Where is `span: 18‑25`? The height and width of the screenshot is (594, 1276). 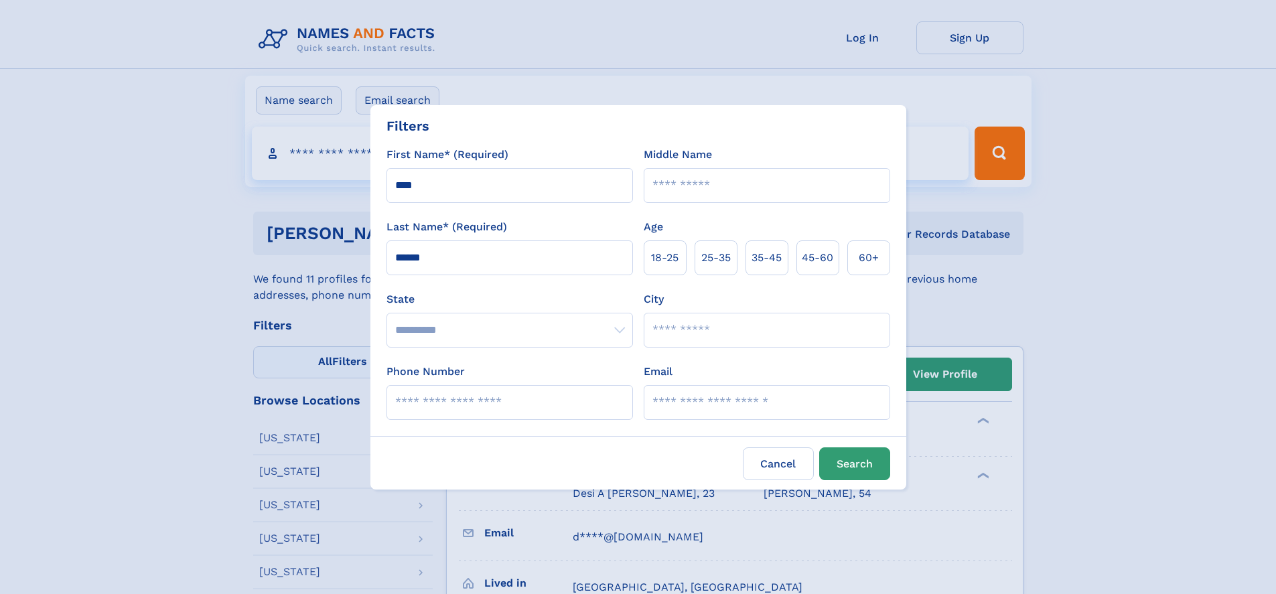
span: 18‑25 is located at coordinates (664, 258).